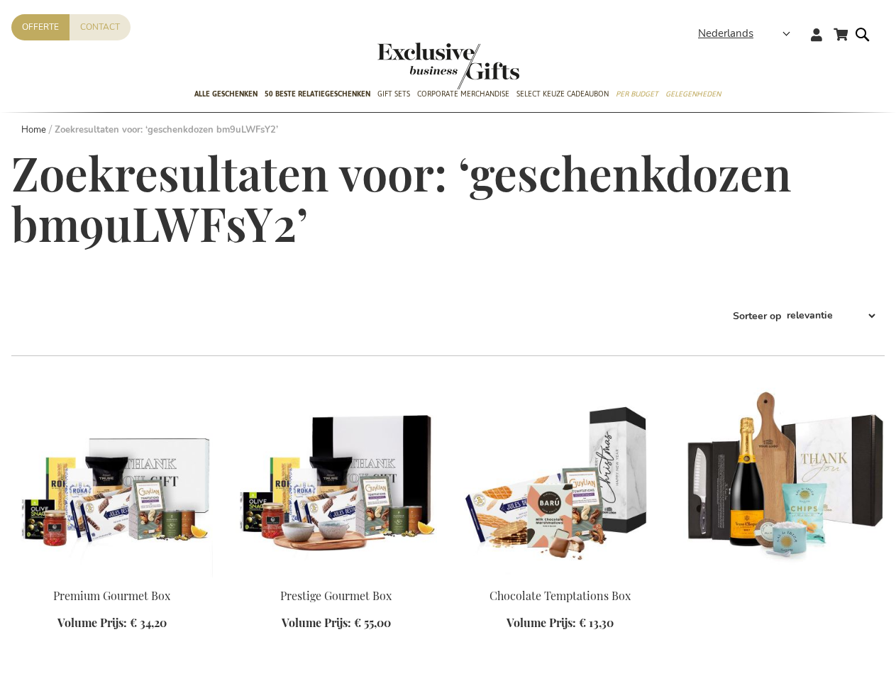  I want to click on a: Volume Prijs: € 55,00, so click(336, 623).